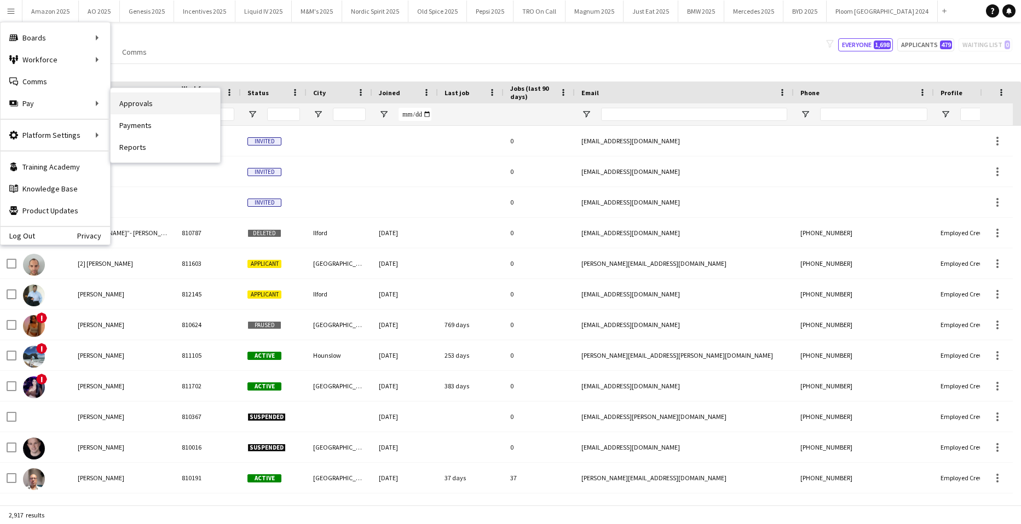 The width and height of the screenshot is (1021, 524). What do you see at coordinates (34, 326) in the screenshot?
I see `img: Aailayah Nicholls` at bounding box center [34, 326].